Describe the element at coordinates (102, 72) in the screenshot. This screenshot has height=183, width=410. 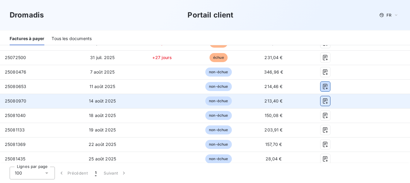
I see `span: 7 août 2025` at that location.